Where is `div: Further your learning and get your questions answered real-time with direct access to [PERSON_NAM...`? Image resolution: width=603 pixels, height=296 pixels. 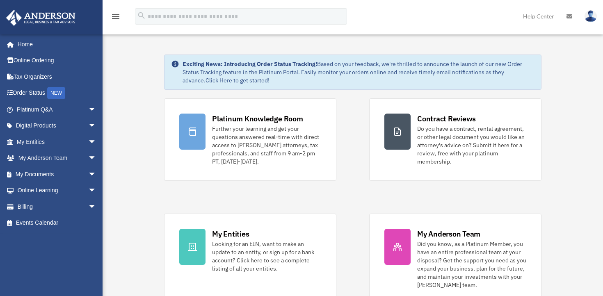 div: Further your learning and get your questions answered real-time with direct access to [PERSON_NAM... is located at coordinates (267, 145).